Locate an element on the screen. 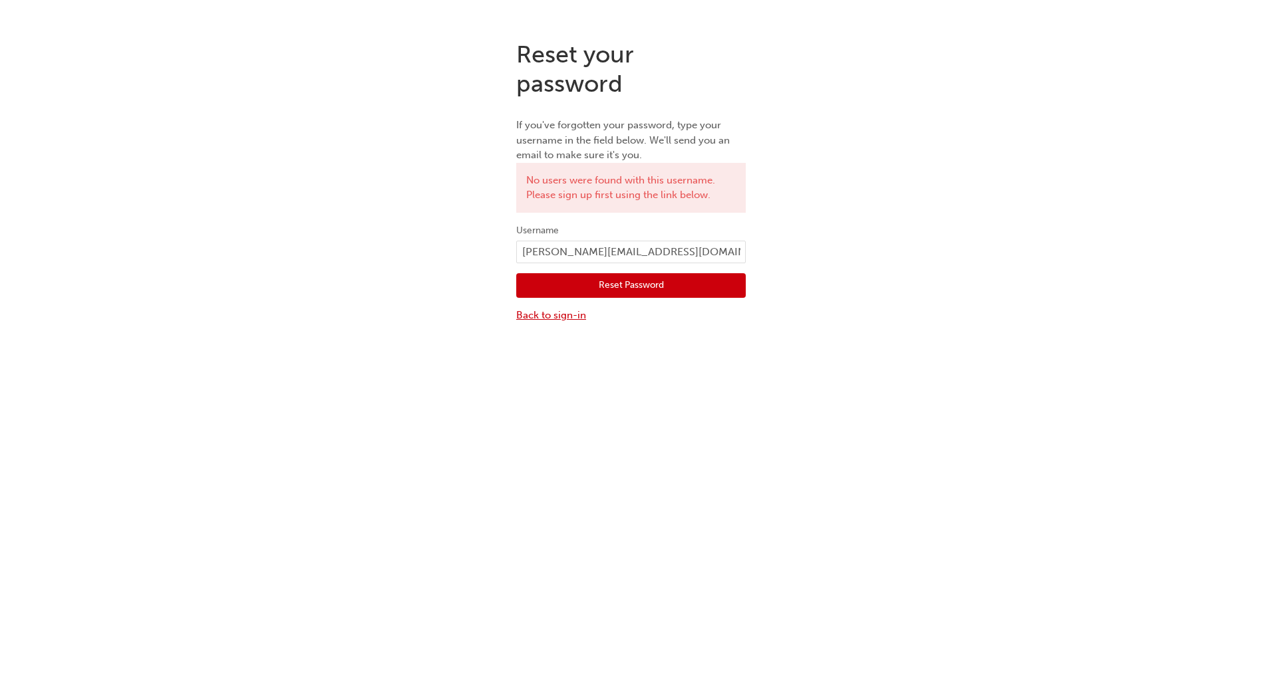  div: No users were found with this username. Please sign up first using the link below. is located at coordinates (631, 188).